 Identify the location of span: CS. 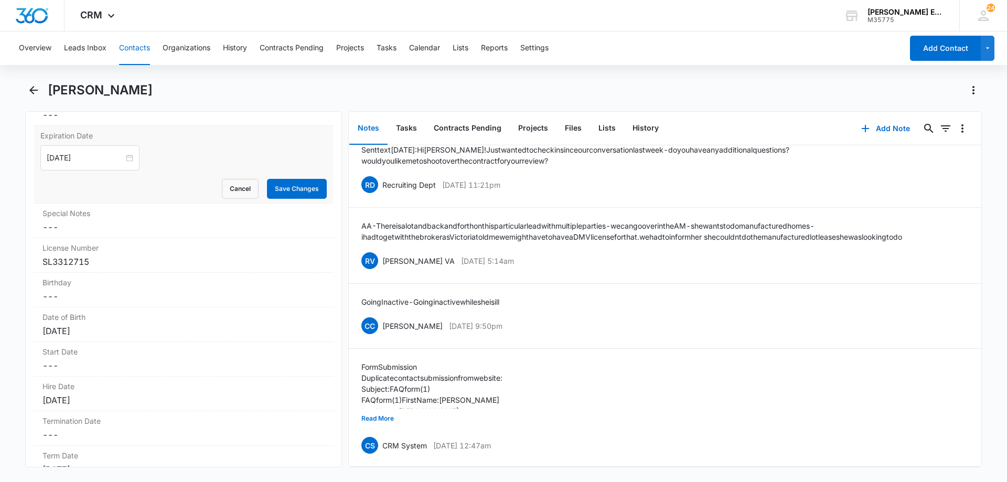
(370, 445).